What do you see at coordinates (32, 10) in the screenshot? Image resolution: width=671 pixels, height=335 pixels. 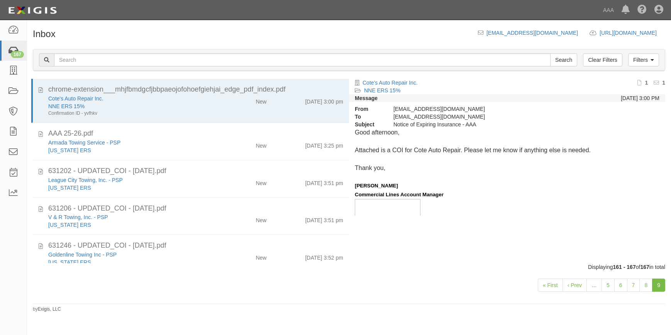 I see `img: logo-5460c22ac91f19d4615b14bd174203de0afe785f0fc80cf4dbbc73dc1793850b.png` at bounding box center [32, 10].